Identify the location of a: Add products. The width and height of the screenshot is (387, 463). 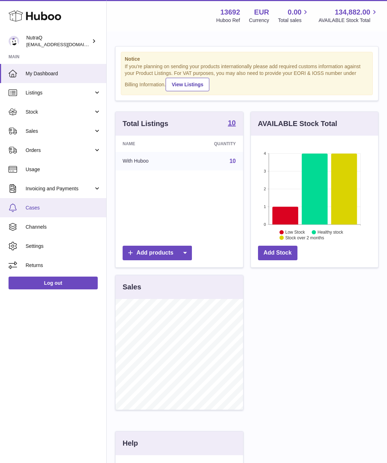
(157, 253).